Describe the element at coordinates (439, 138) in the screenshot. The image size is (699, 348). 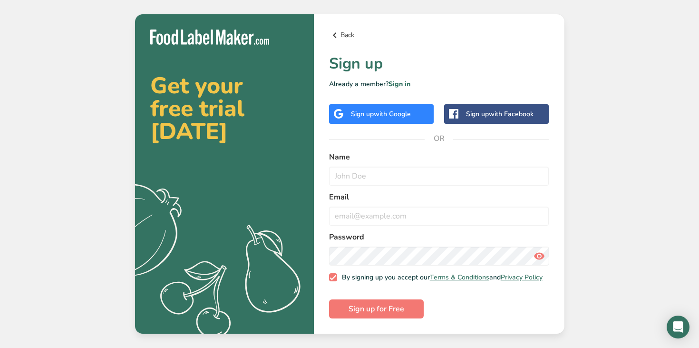
I see `span: OR` at that location.